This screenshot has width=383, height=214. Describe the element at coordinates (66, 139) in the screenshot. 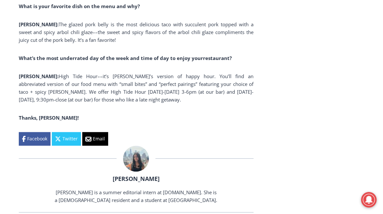

I see `a: Twitter` at that location.